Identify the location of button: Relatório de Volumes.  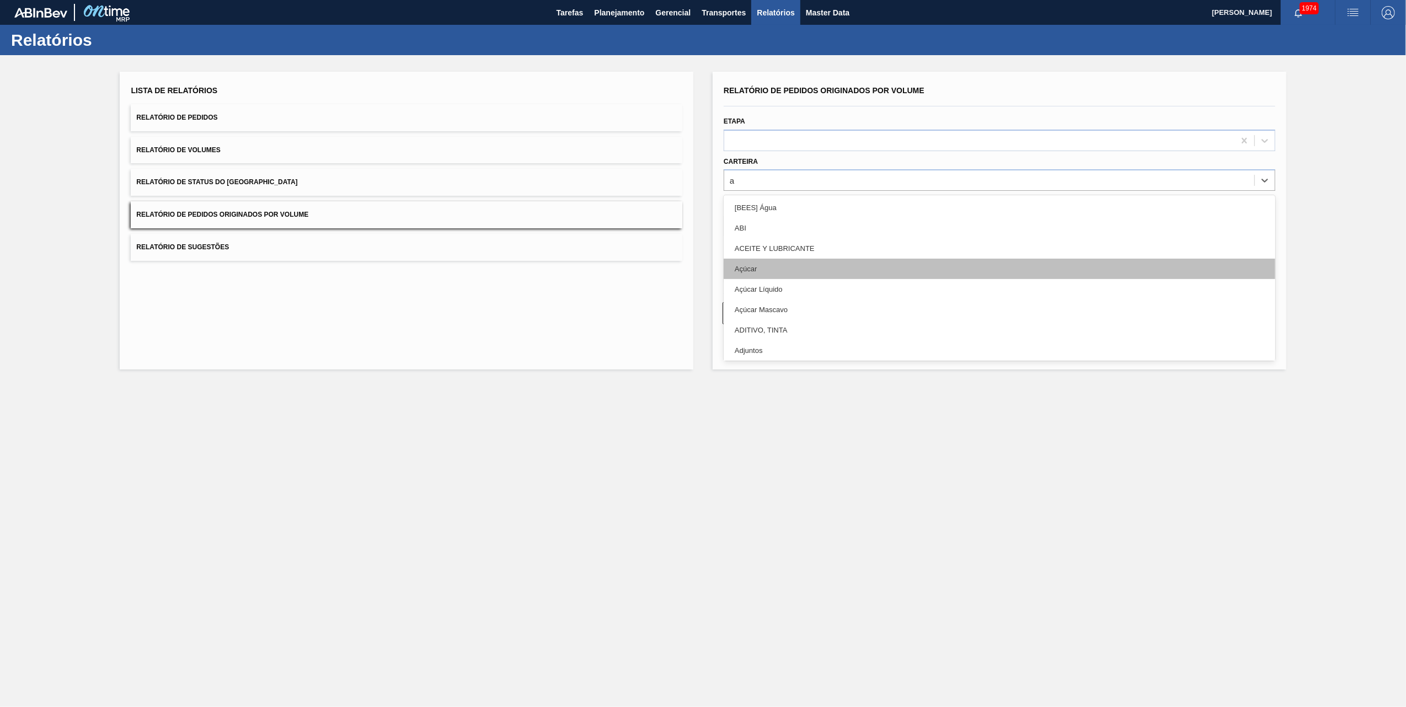
(406, 150).